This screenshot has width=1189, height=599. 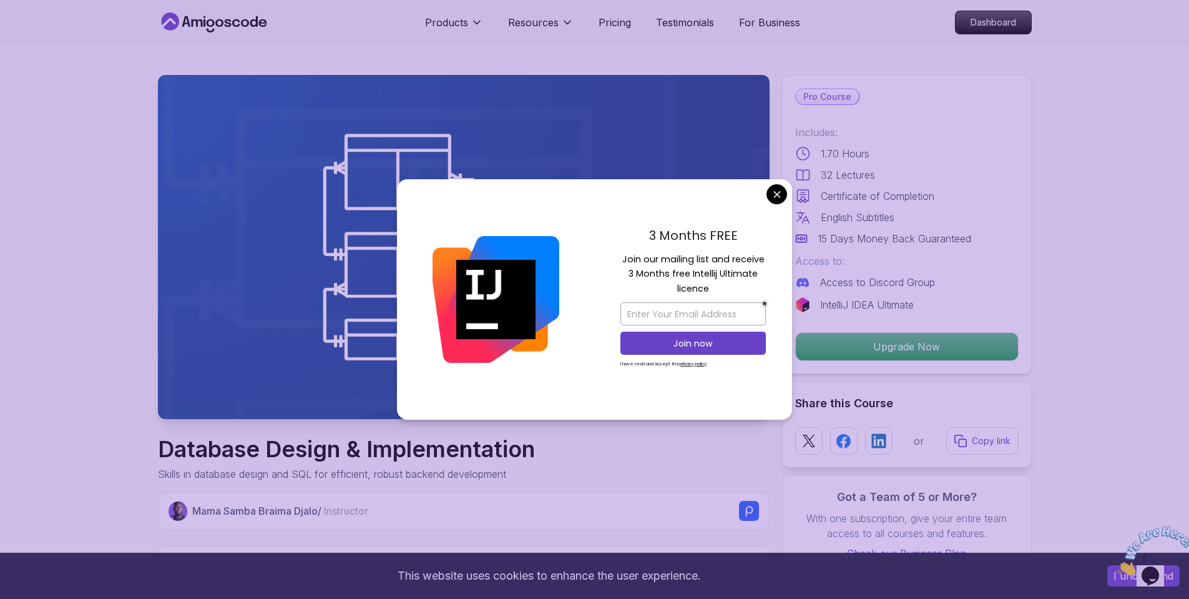 I want to click on h1: Database Design & Implementation, so click(x=346, y=449).